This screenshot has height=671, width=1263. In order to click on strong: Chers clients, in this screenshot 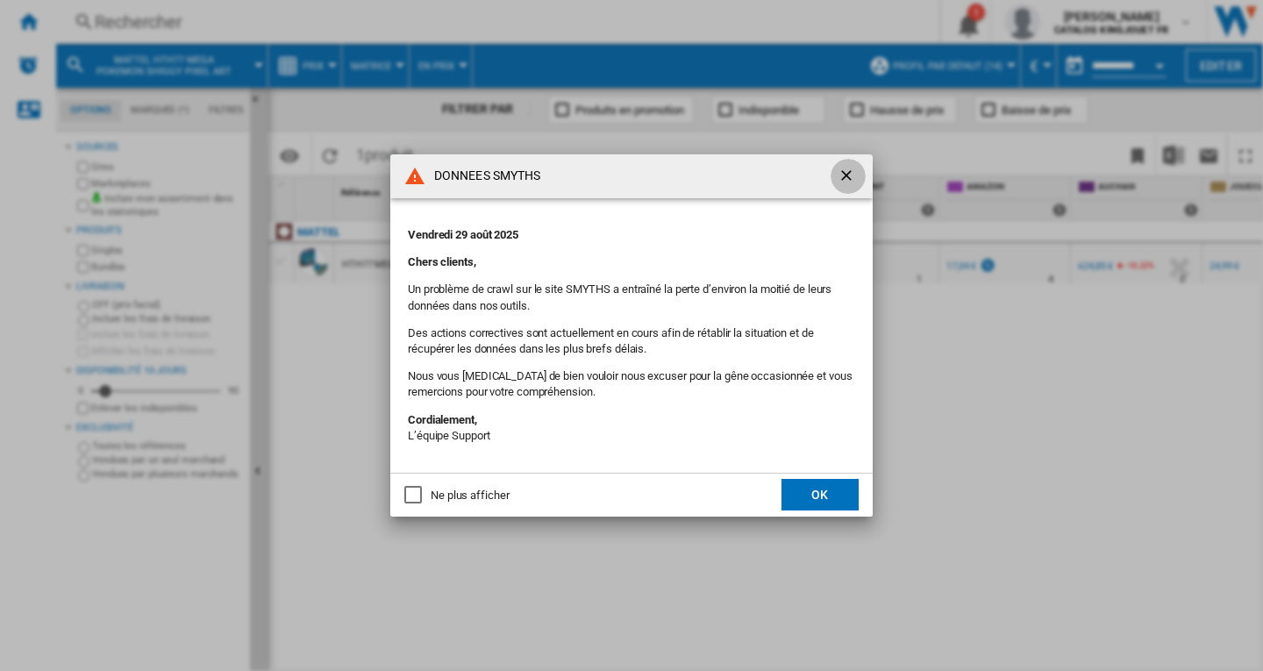, I will do `click(442, 261)`.